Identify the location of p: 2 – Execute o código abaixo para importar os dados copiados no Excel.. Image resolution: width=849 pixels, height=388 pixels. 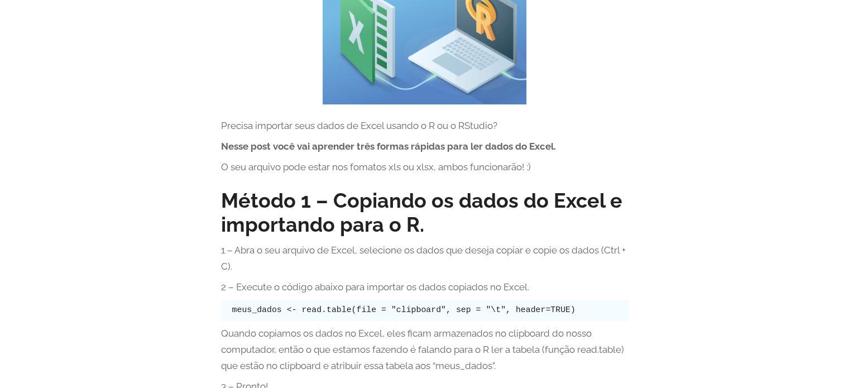
(425, 287).